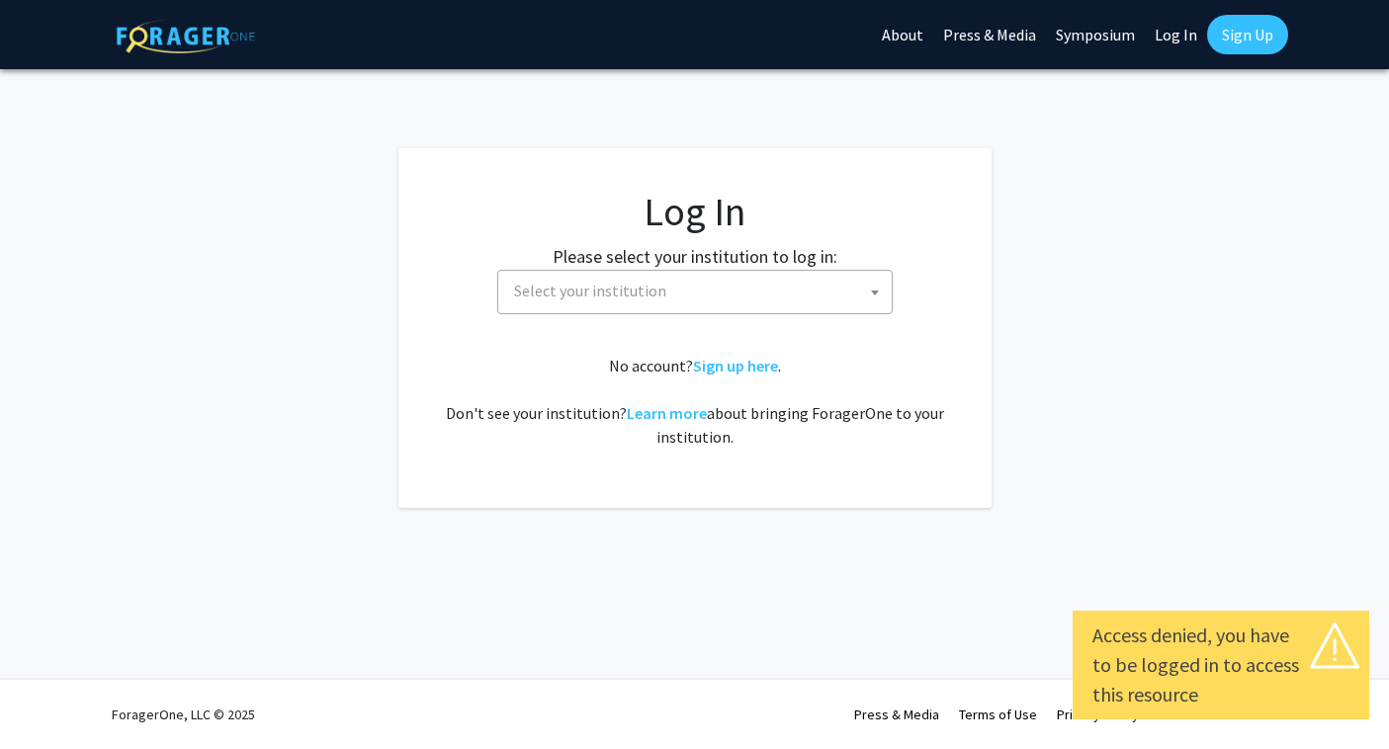 Image resolution: width=1389 pixels, height=749 pixels. I want to click on label: Please select your institution to log in:, so click(695, 256).